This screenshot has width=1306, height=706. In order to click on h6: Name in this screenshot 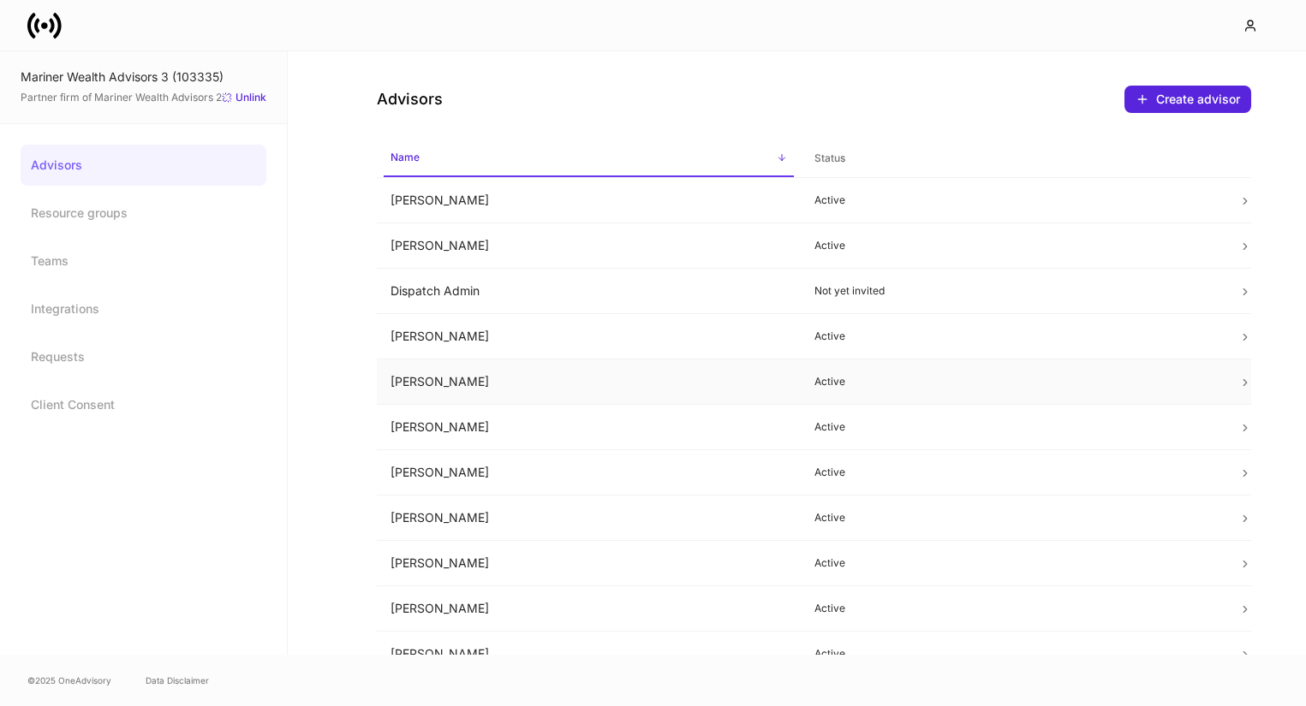, I will do `click(405, 157)`.